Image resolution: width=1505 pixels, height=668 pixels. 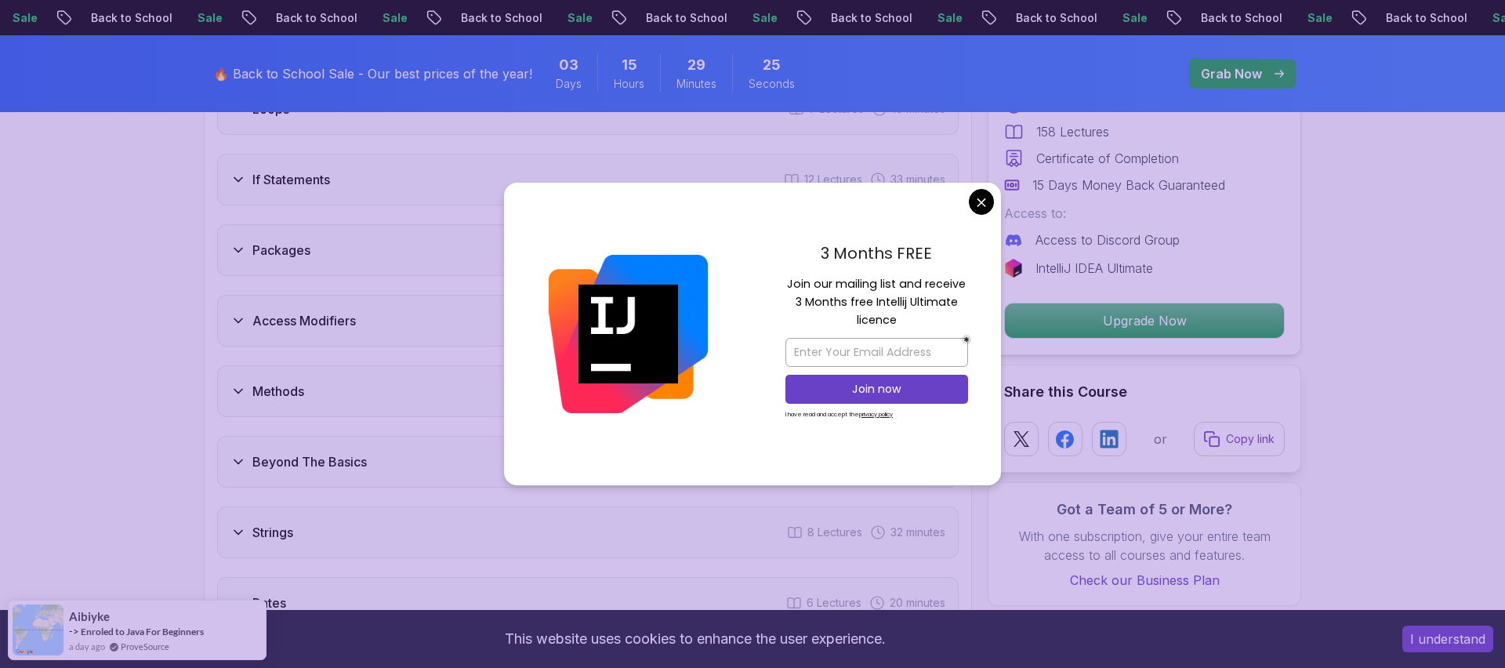 I want to click on h3: Methods, so click(x=278, y=391).